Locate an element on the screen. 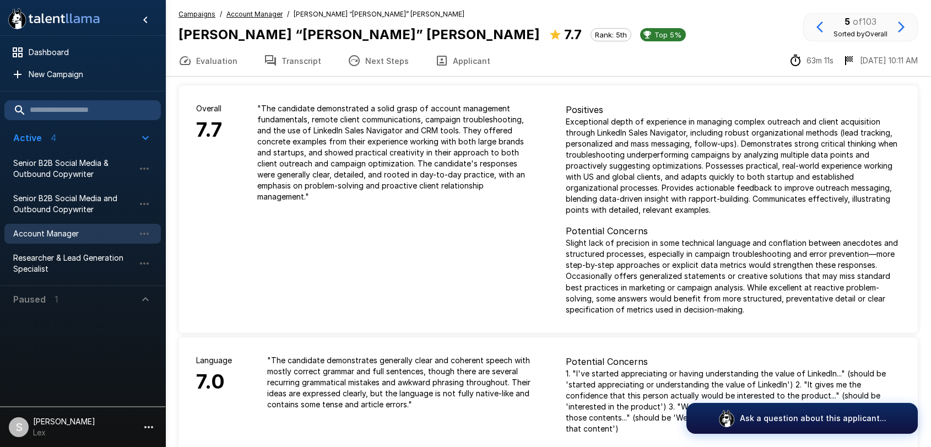 The width and height of the screenshot is (931, 447). button: Evaluation is located at coordinates (208, 61).